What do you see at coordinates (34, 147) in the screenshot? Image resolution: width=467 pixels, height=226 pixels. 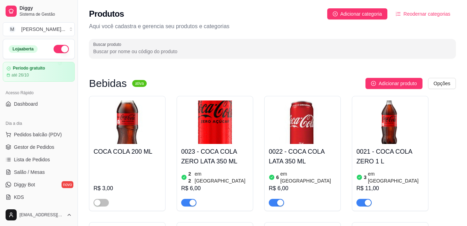 I see `span: Gestor de Pedidos` at bounding box center [34, 147].